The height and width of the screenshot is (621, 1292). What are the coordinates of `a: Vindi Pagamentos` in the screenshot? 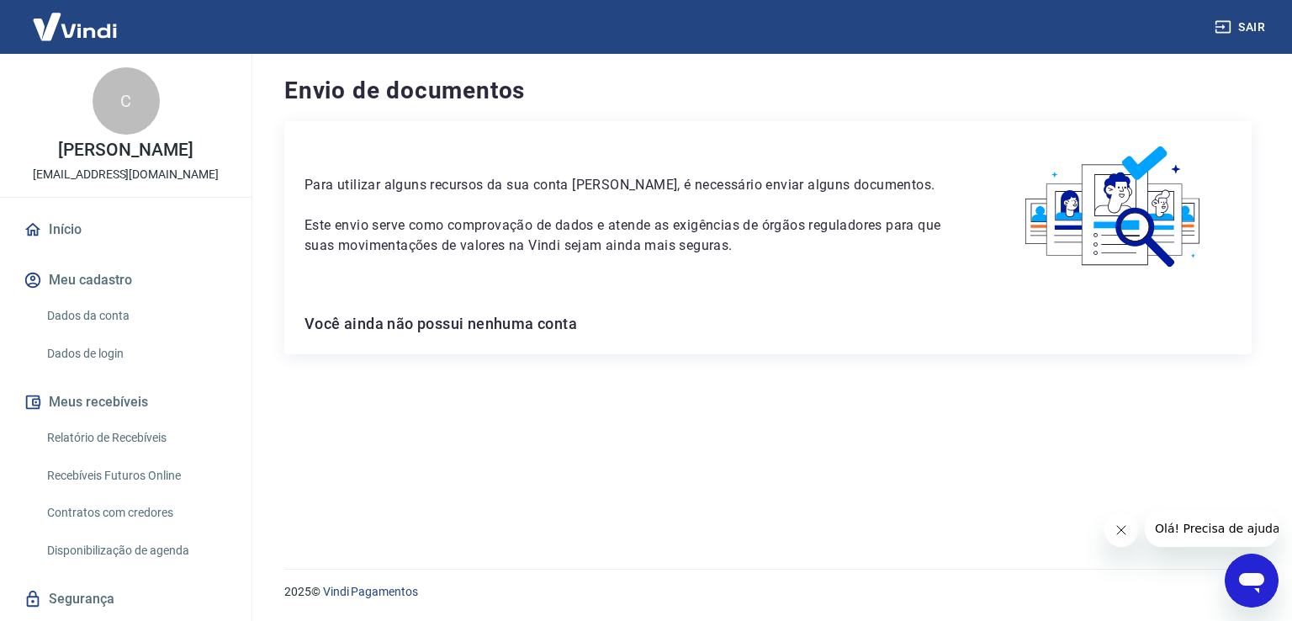 It's located at (370, 591).